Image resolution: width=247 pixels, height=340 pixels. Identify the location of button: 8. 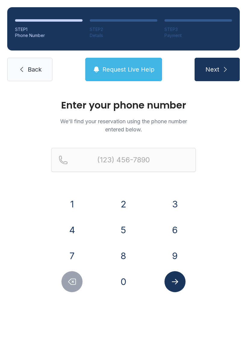
(123, 256).